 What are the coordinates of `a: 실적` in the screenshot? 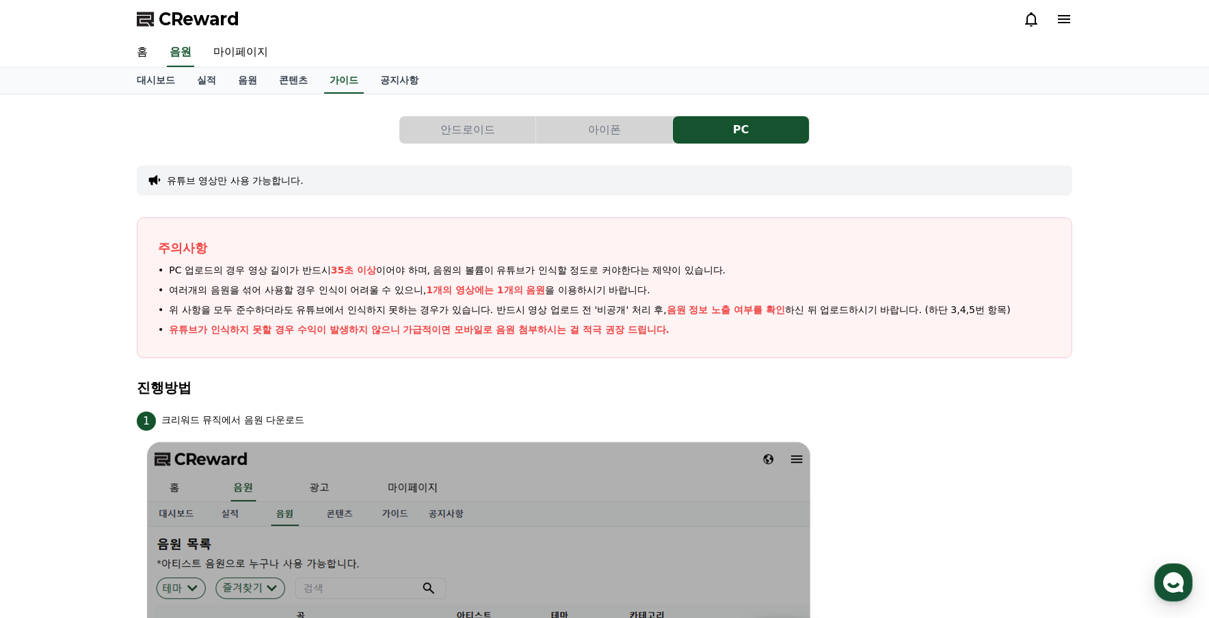 It's located at (207, 81).